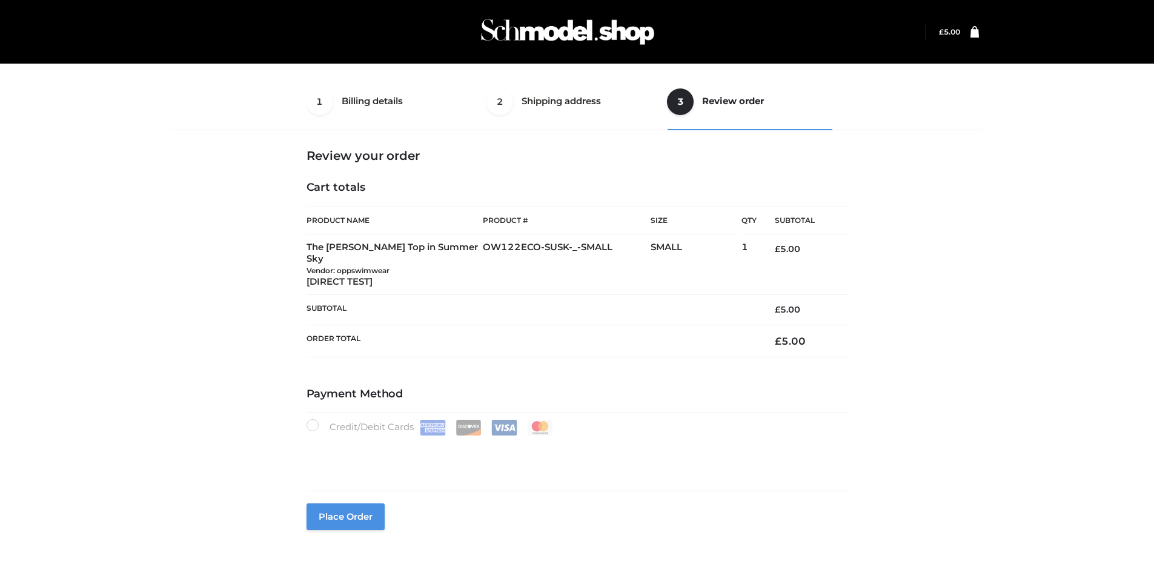 The image size is (1154, 570). Describe the element at coordinates (567, 265) in the screenshot. I see `td: OW122ECO-SUSK-_-SMALL` at that location.